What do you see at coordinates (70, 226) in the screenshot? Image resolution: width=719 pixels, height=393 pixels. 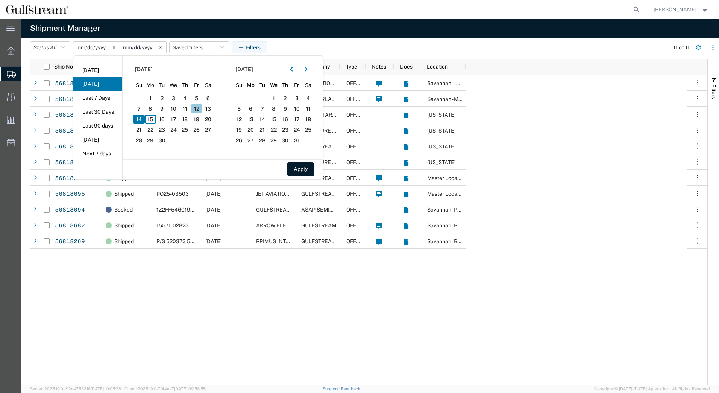 I see `a: 56818682` at bounding box center [70, 226].